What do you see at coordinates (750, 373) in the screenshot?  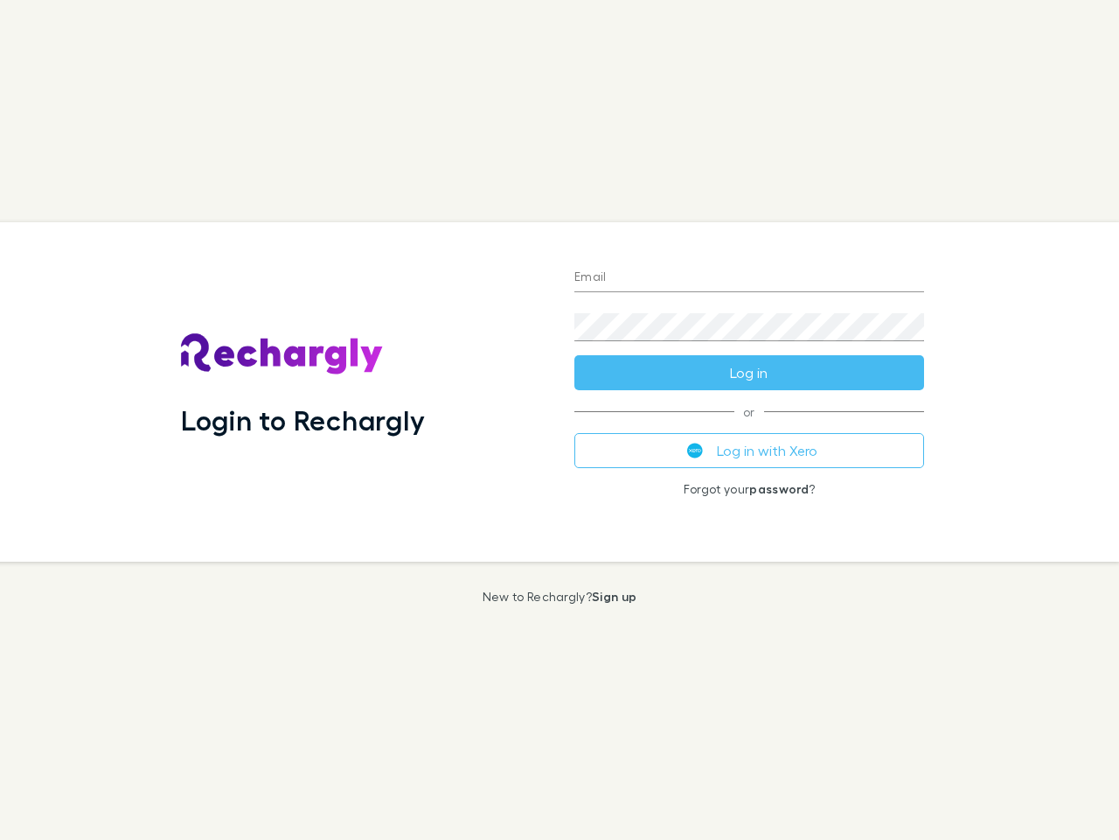 I see `button: Log in` at bounding box center [750, 373].